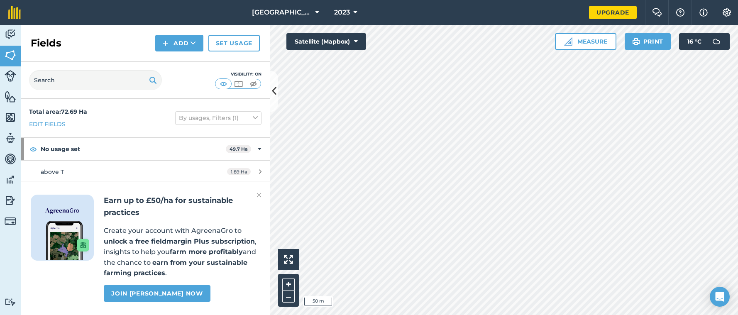 This screenshot has height=315, width=738. Describe the element at coordinates (238, 74) in the screenshot. I see `div: Visibility: On` at that location.